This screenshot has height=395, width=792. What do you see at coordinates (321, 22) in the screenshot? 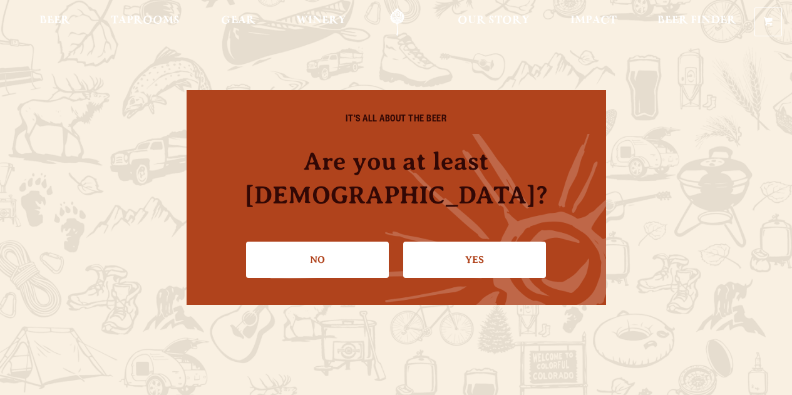
I see `a: Winery` at bounding box center [321, 22].